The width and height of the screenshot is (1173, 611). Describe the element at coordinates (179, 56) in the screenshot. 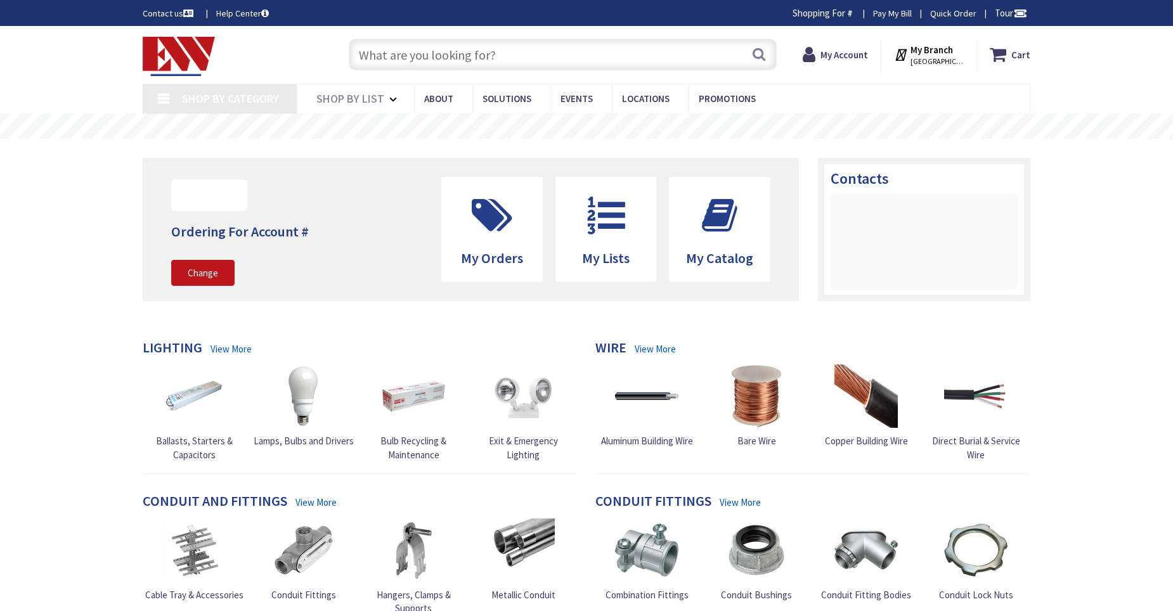

I see `img: Electrical Wholesalers, Inc.` at that location.